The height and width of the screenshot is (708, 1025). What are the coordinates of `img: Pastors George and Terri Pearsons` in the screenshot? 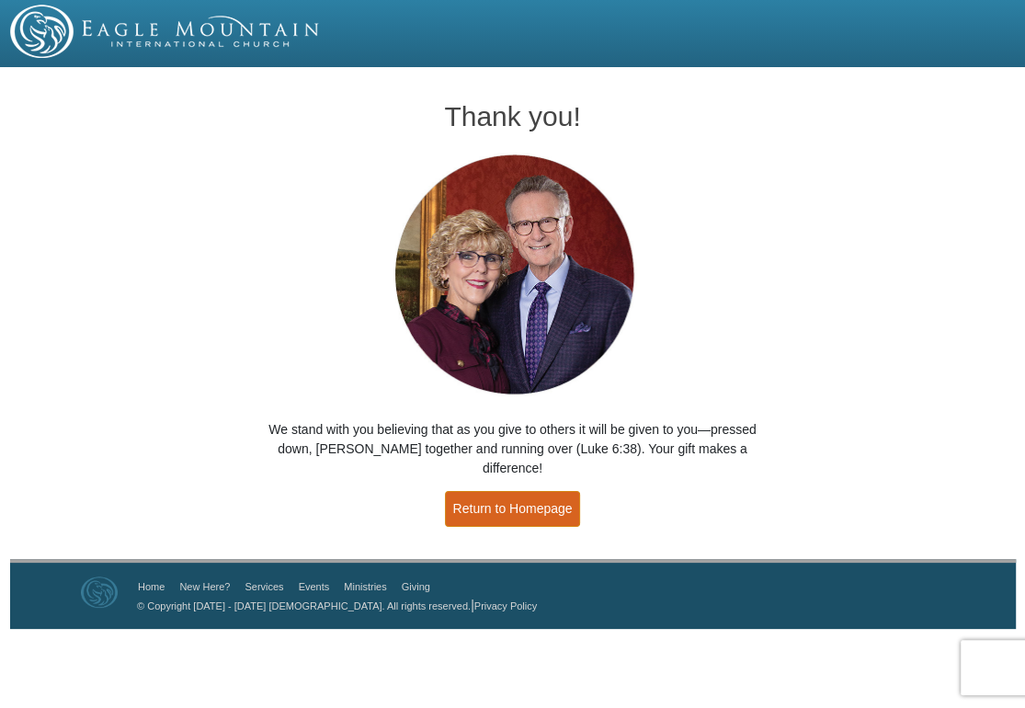 It's located at (512, 275).